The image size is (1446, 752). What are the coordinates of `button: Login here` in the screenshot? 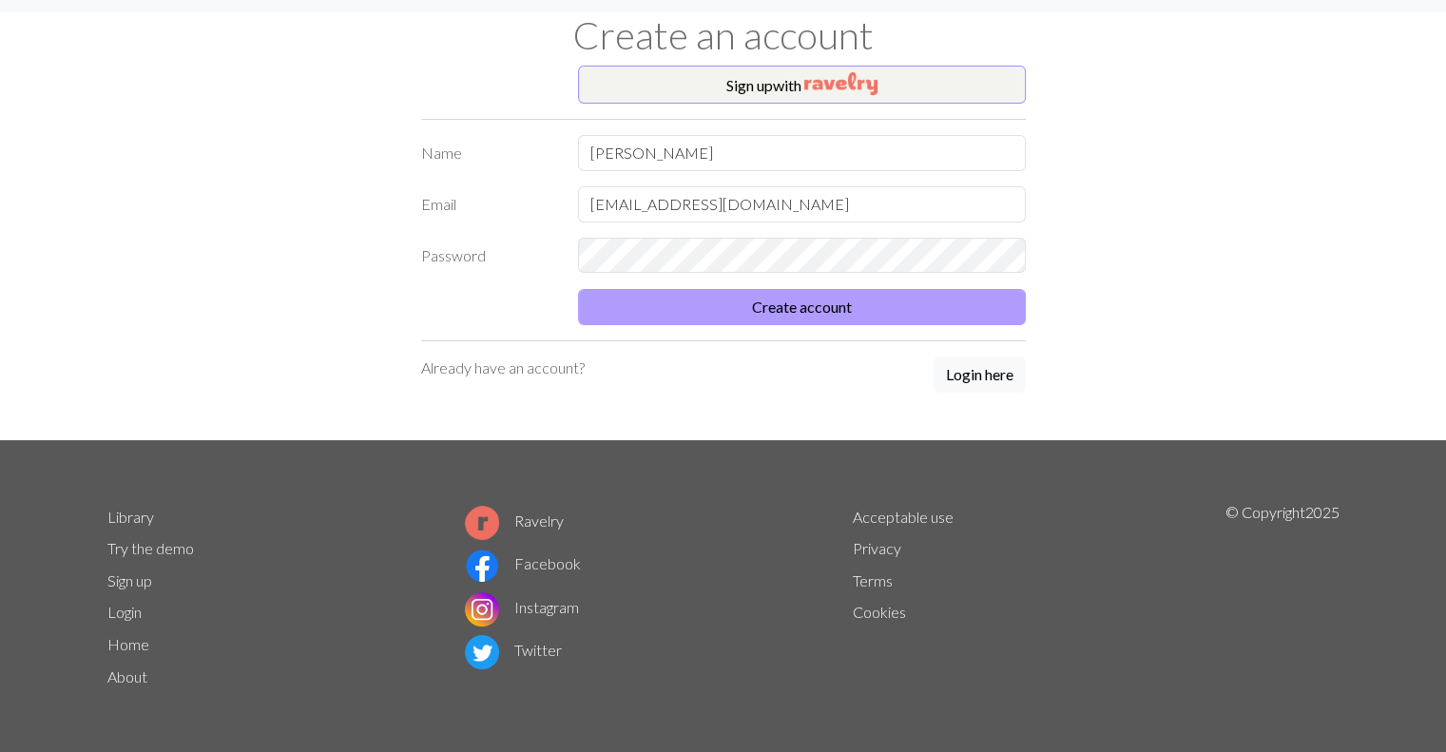 It's located at (979, 375).